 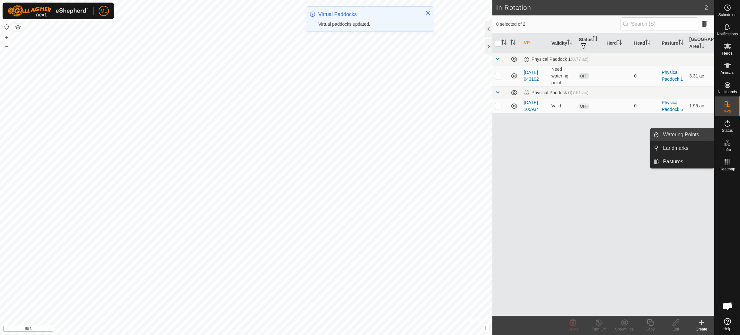 What do you see at coordinates (590, 43) in the screenshot?
I see `th: Status` at bounding box center [590, 43].